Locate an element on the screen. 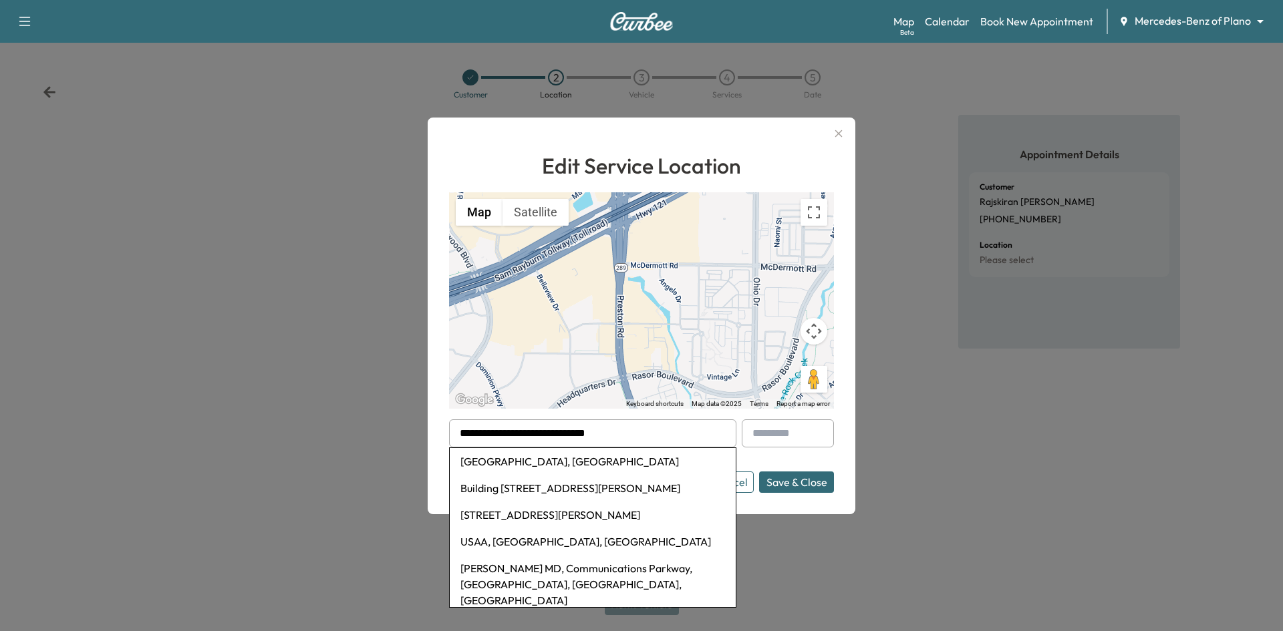 This screenshot has height=631, width=1283. a: Calendar is located at coordinates (947, 21).